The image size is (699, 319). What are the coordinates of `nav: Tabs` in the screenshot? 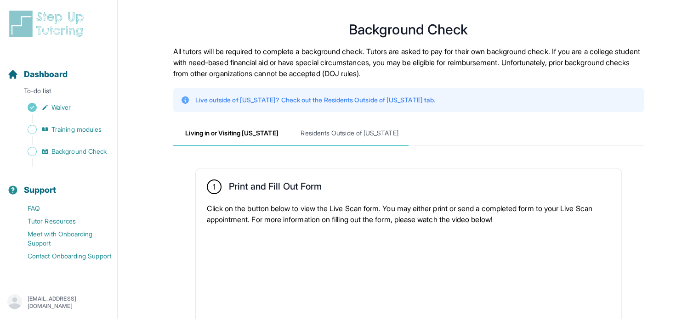 It's located at (408, 134).